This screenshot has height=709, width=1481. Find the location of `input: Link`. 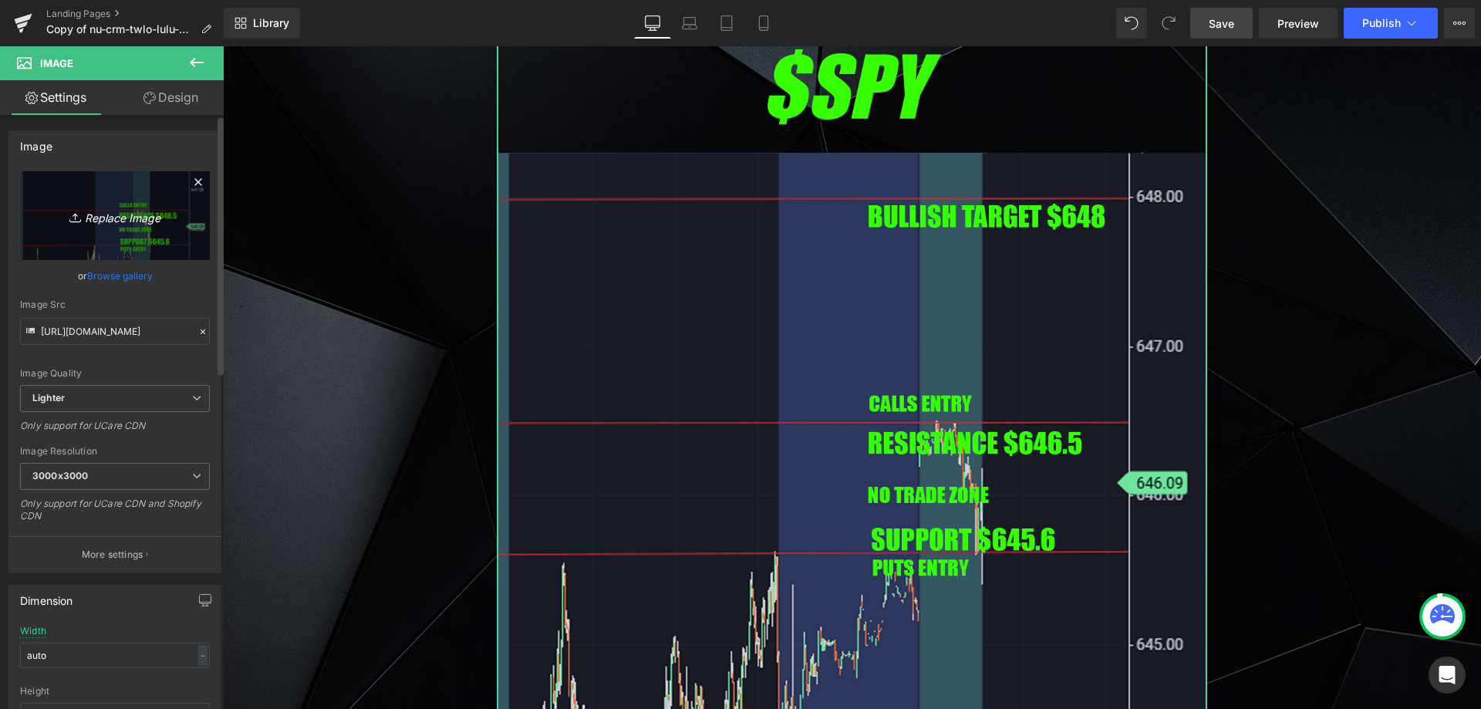

input: Link is located at coordinates (115, 331).